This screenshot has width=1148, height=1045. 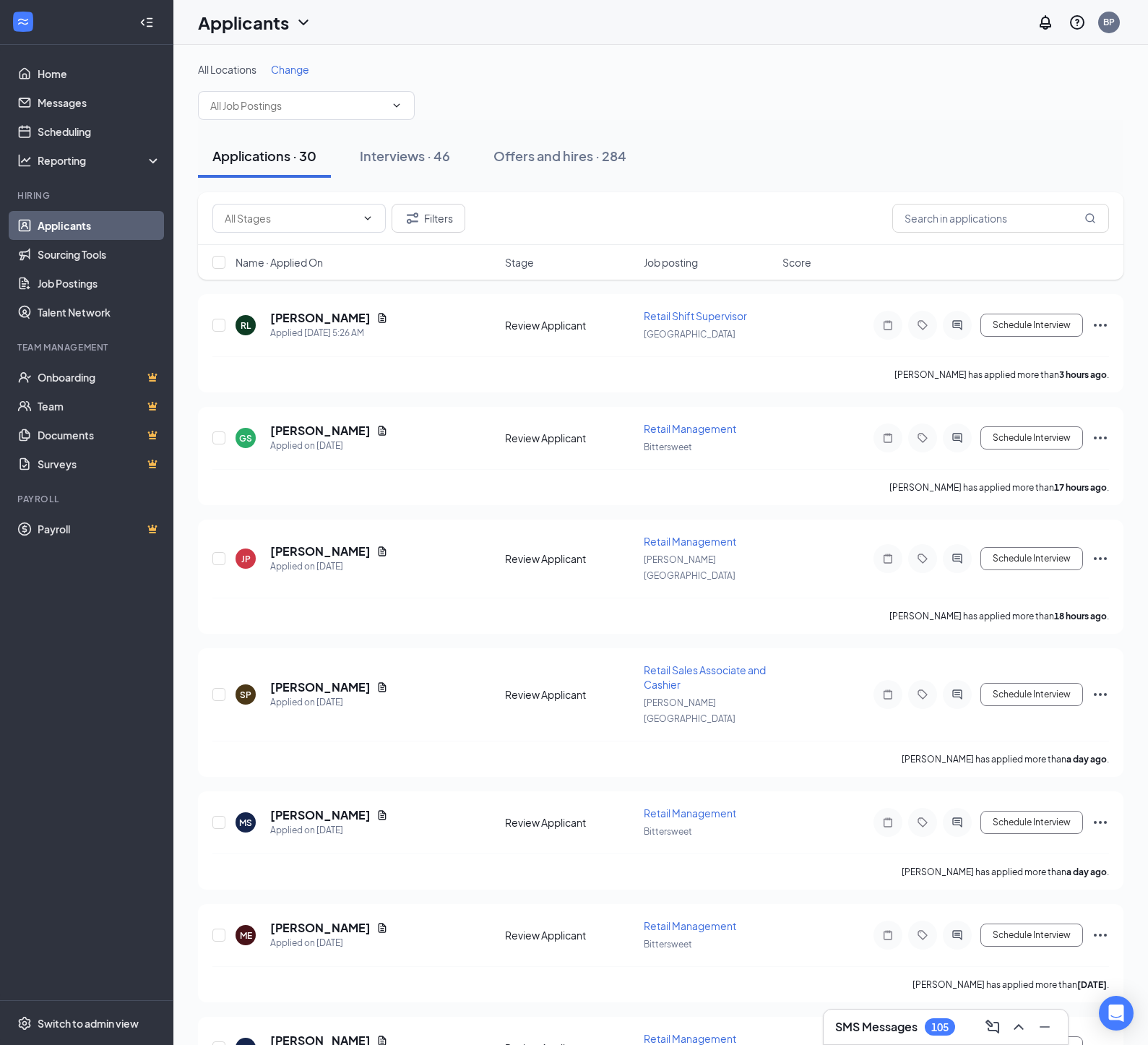 What do you see at coordinates (99, 283) in the screenshot?
I see `a: Job Postings` at bounding box center [99, 283].